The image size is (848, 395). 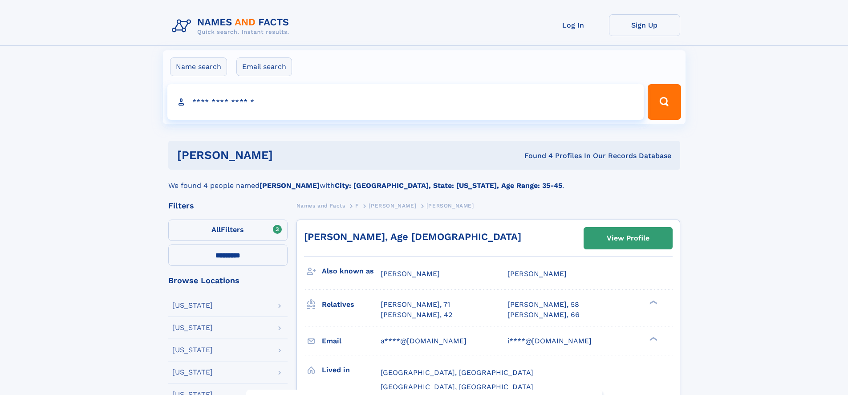 What do you see at coordinates (228, 230) in the screenshot?
I see `label: Filters` at bounding box center [228, 230].